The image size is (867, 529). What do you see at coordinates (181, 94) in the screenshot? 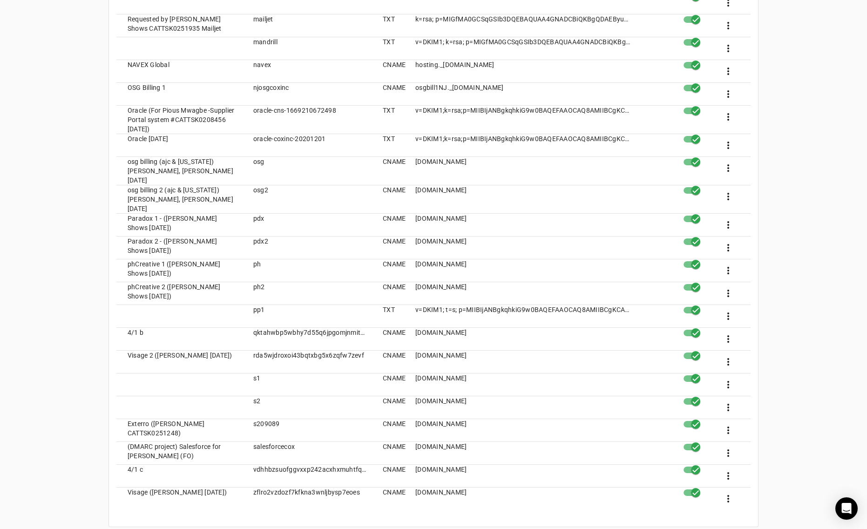
I see `mat-cell: OSG Billing 1` at bounding box center [181, 94].